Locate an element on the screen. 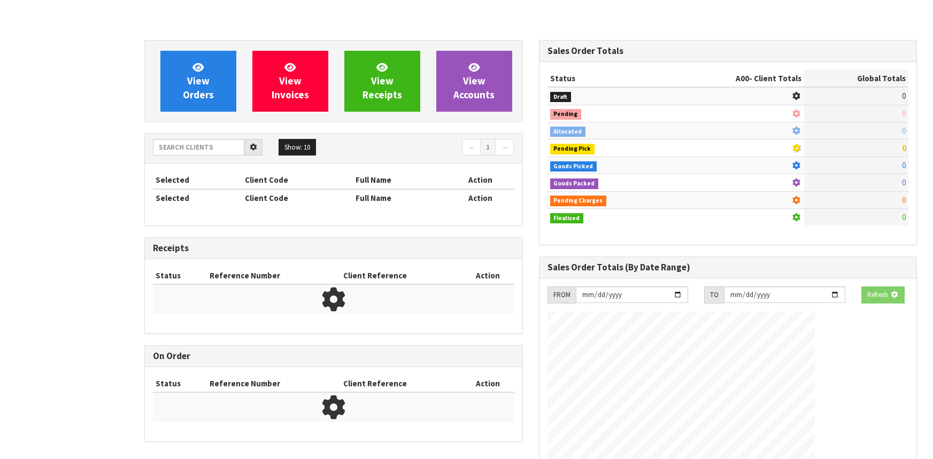 The height and width of the screenshot is (459, 933). th: Global Totals is located at coordinates (856, 79).